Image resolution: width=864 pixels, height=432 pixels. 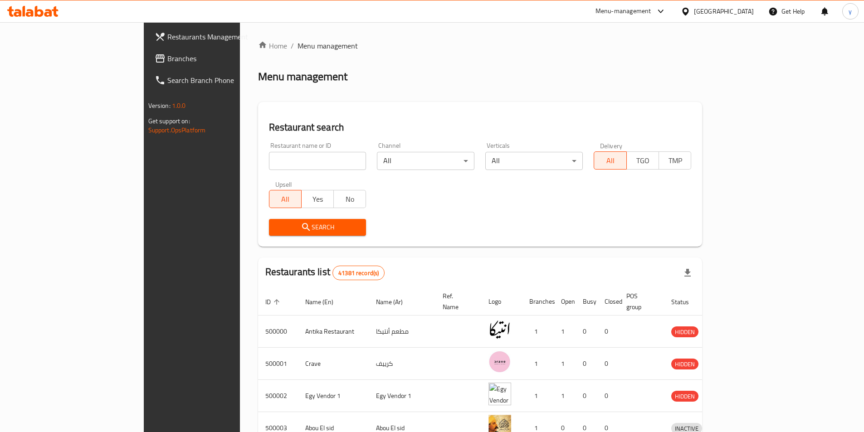 What do you see at coordinates (402, 332) in the screenshot?
I see `td: مطعم أنتيكا` at bounding box center [402, 332].